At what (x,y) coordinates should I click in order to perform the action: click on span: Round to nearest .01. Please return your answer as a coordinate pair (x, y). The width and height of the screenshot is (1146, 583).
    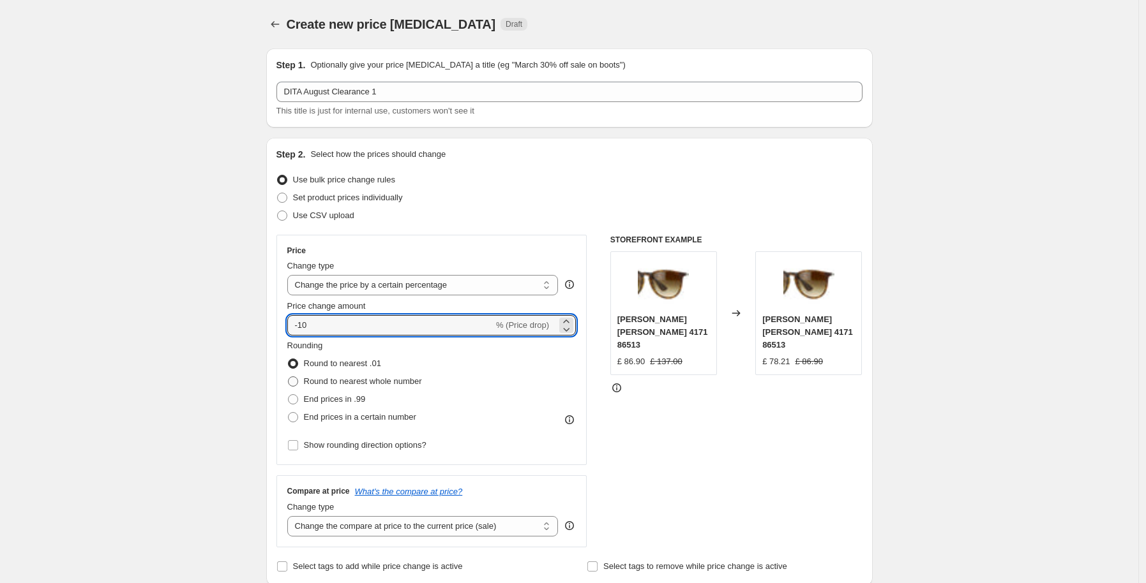
    Looking at the image, I should click on (342, 363).